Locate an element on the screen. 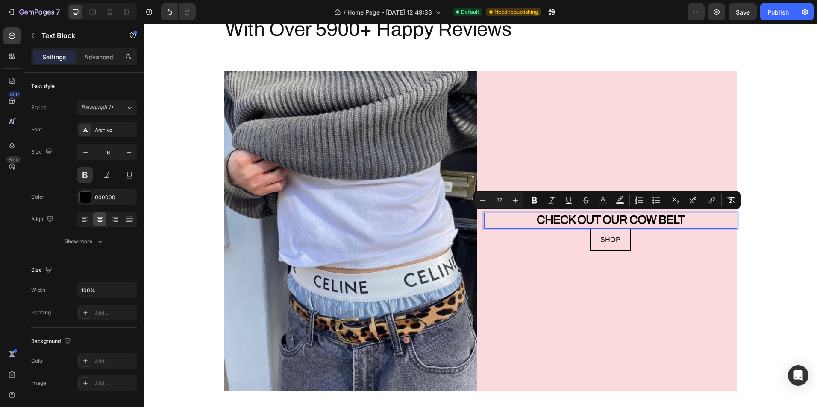 The height and width of the screenshot is (407, 817). button: Show more is located at coordinates (84, 242).